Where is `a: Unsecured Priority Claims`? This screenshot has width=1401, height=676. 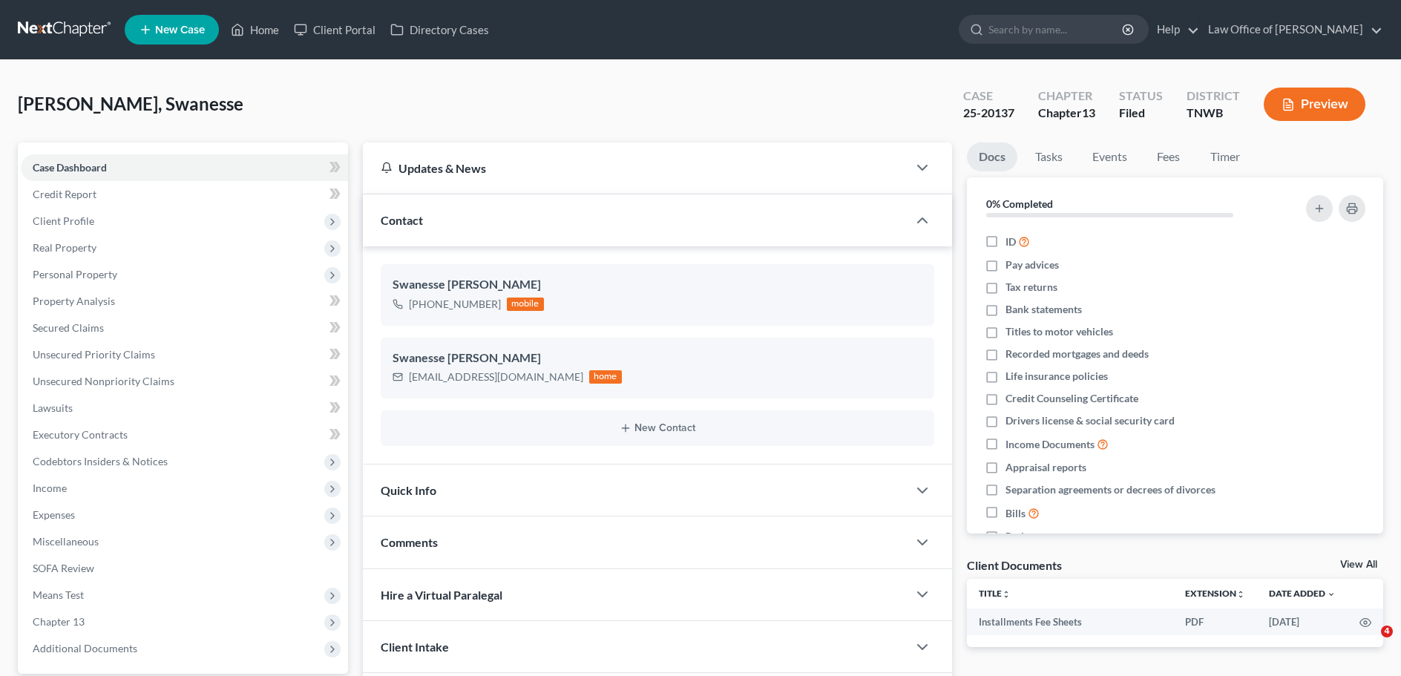 a: Unsecured Priority Claims is located at coordinates (184, 355).